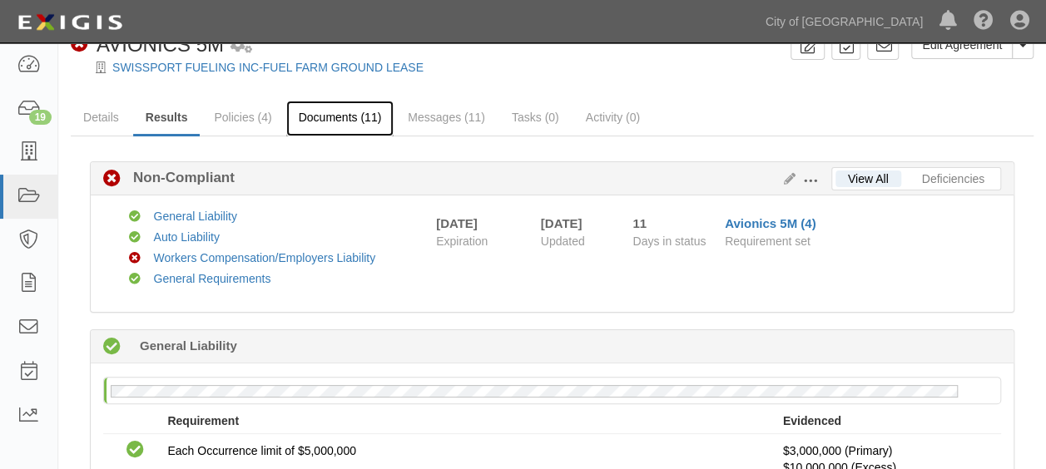 This screenshot has width=1046, height=469. I want to click on a: Messages (11), so click(446, 117).